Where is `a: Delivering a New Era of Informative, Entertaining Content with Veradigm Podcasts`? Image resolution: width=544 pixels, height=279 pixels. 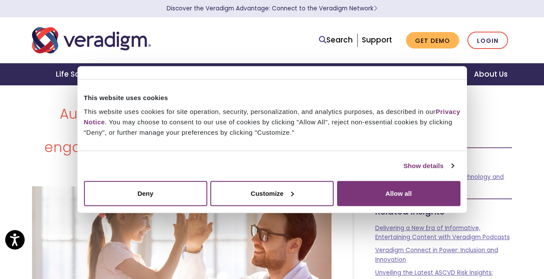 a: Delivering a New Era of Informative, Entertaining Content with Veradigm Podcasts is located at coordinates (442, 232).